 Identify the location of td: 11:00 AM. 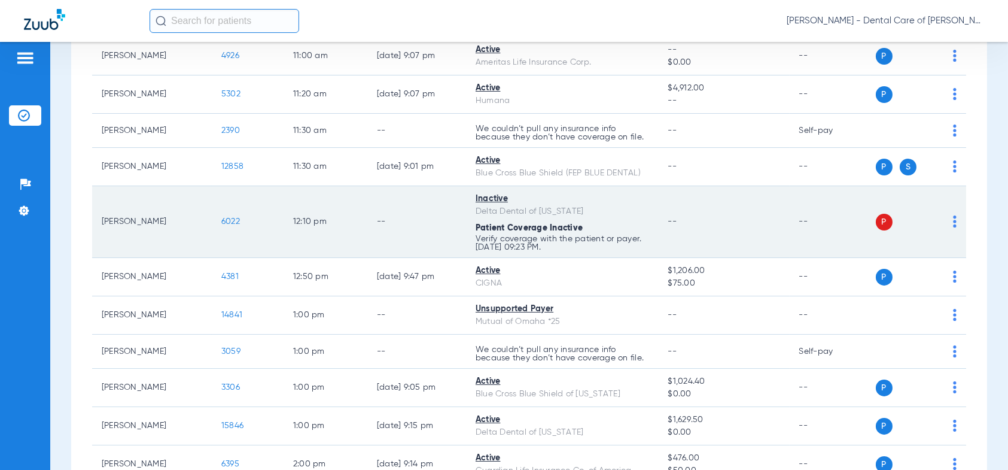
(326, 56).